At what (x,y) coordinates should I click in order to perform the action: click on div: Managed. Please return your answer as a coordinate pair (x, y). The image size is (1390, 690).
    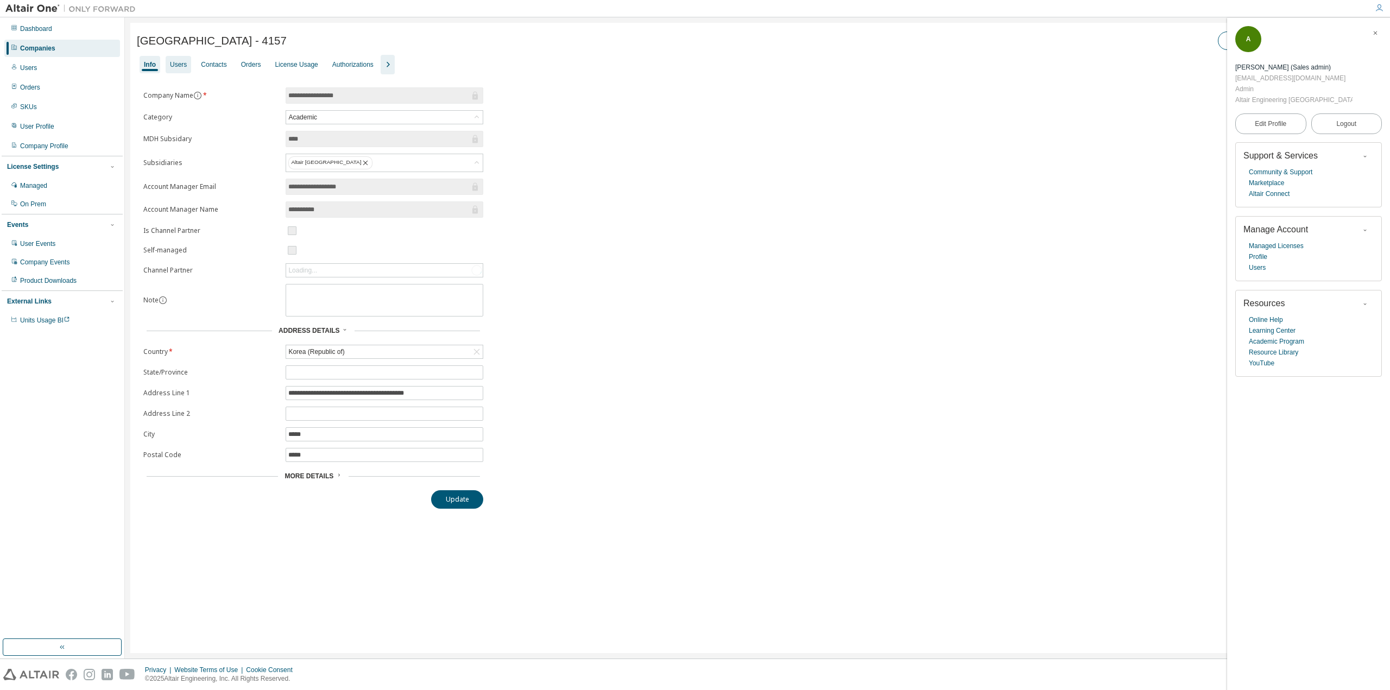
    Looking at the image, I should click on (34, 186).